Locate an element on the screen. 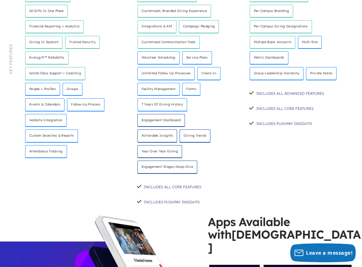 The height and width of the screenshot is (267, 362). h4: All Gifts in One Place is located at coordinates (47, 11).